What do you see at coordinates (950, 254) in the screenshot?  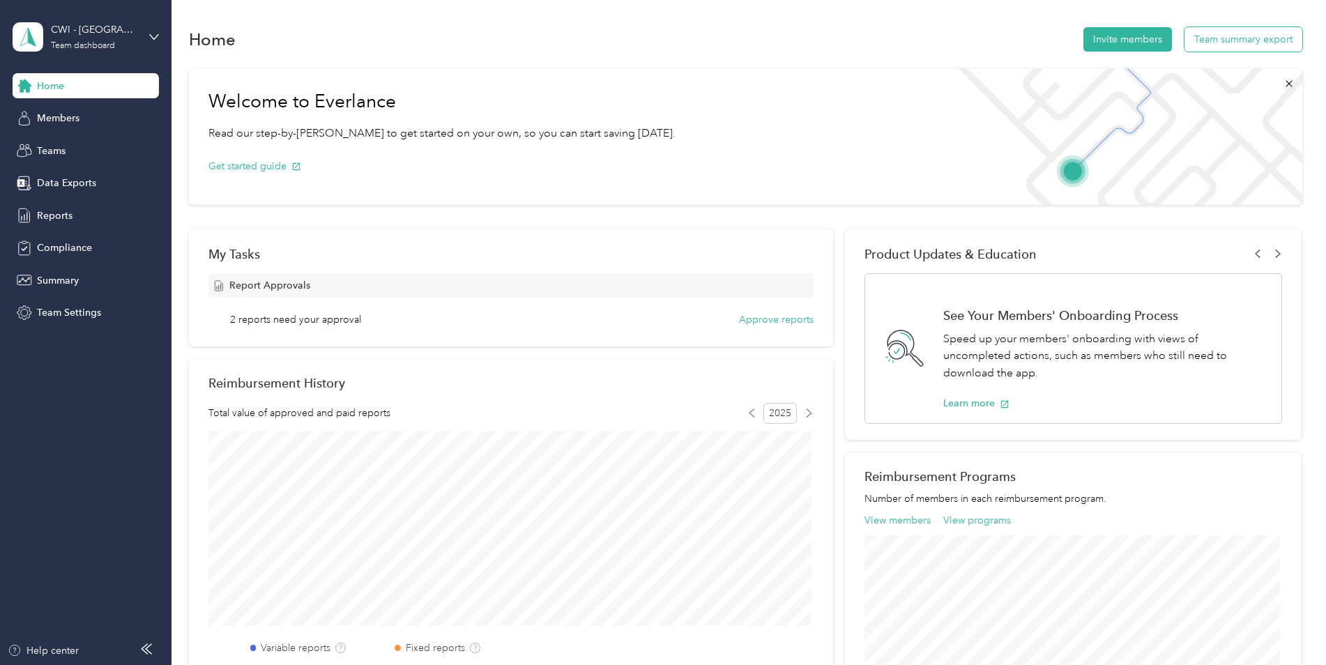 I see `span: Product Updates & Education` at bounding box center [950, 254].